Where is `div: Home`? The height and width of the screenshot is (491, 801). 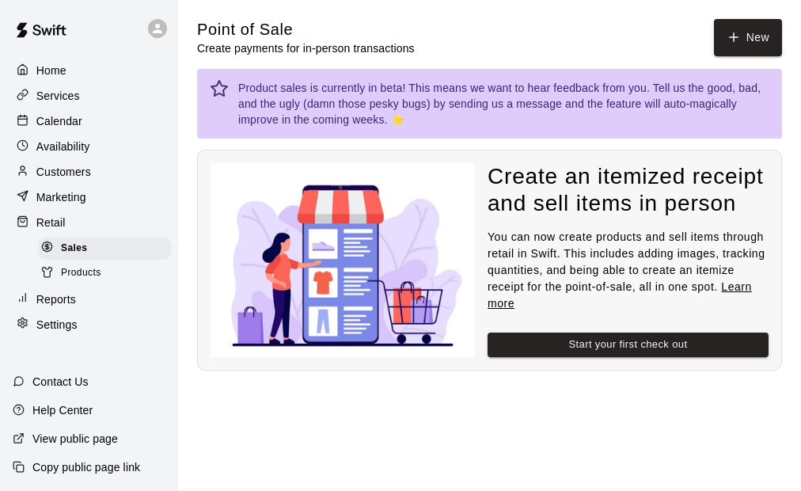
div: Home is located at coordinates (89, 70).